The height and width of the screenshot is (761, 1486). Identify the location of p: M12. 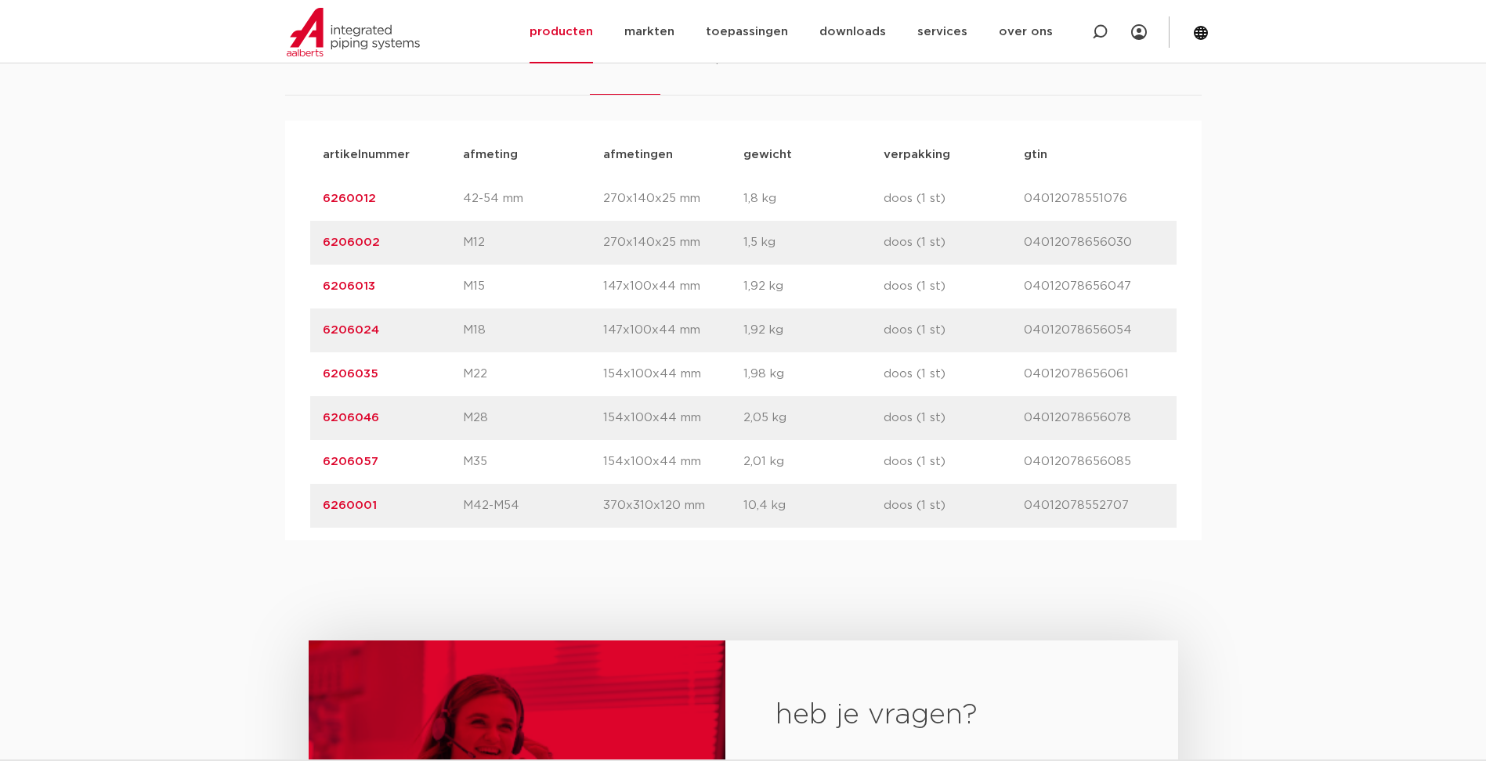
(533, 243).